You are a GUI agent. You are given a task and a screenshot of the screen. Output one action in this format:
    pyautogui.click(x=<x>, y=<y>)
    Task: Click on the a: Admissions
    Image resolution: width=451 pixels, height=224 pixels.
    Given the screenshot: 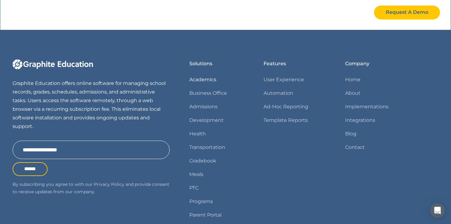 What is the action you would take?
    pyautogui.click(x=204, y=107)
    